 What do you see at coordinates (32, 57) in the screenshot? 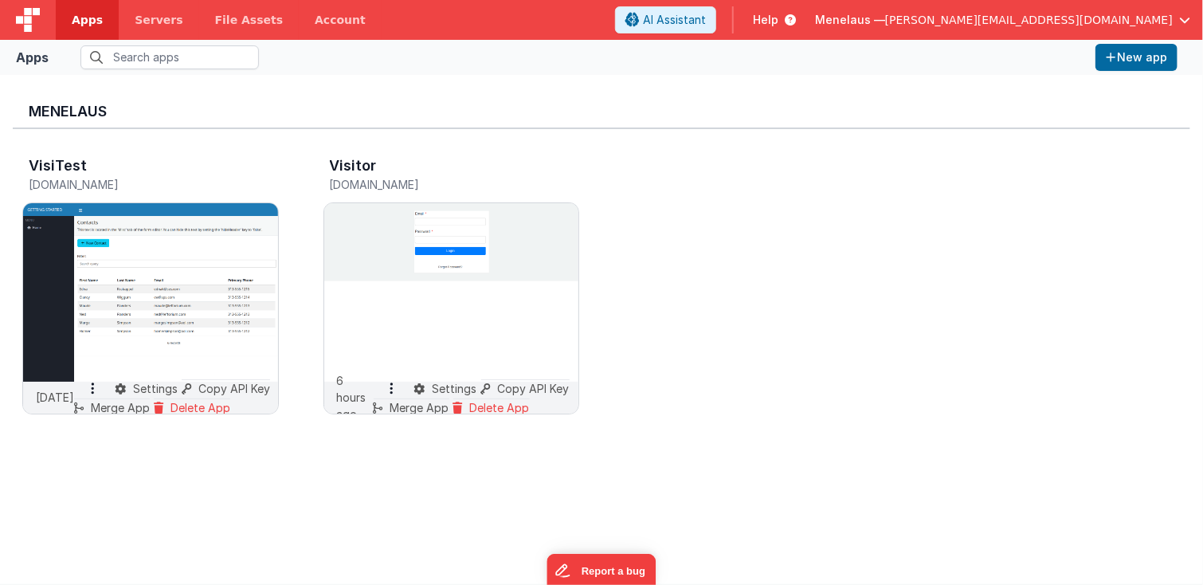
I see `div: Apps` at bounding box center [32, 57].